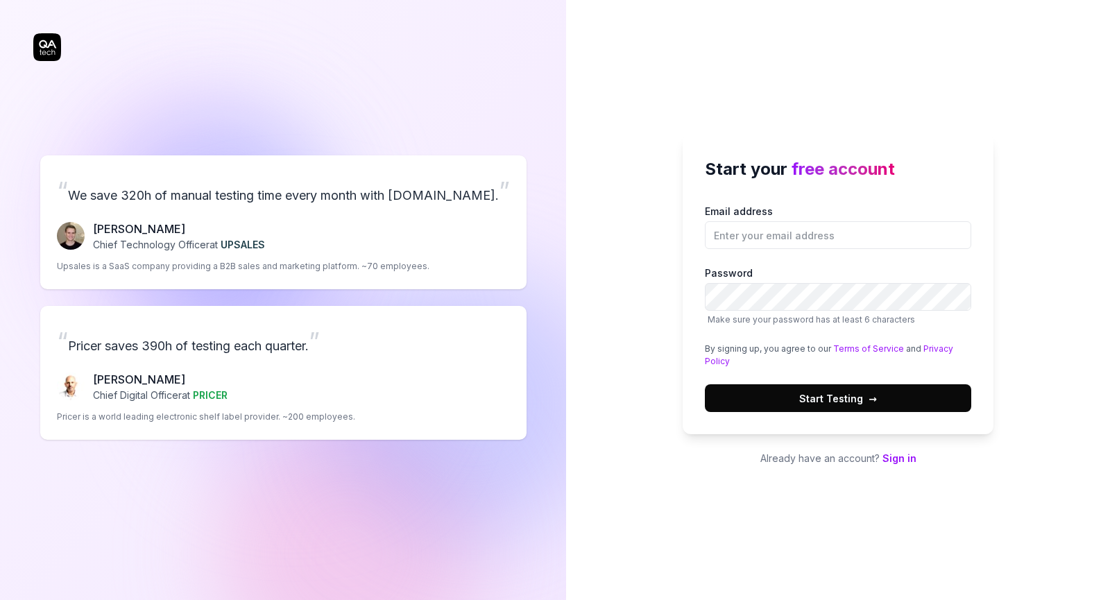 The width and height of the screenshot is (1110, 600). What do you see at coordinates (179, 244) in the screenshot?
I see `p: Chief Technology Officer at` at bounding box center [179, 244].